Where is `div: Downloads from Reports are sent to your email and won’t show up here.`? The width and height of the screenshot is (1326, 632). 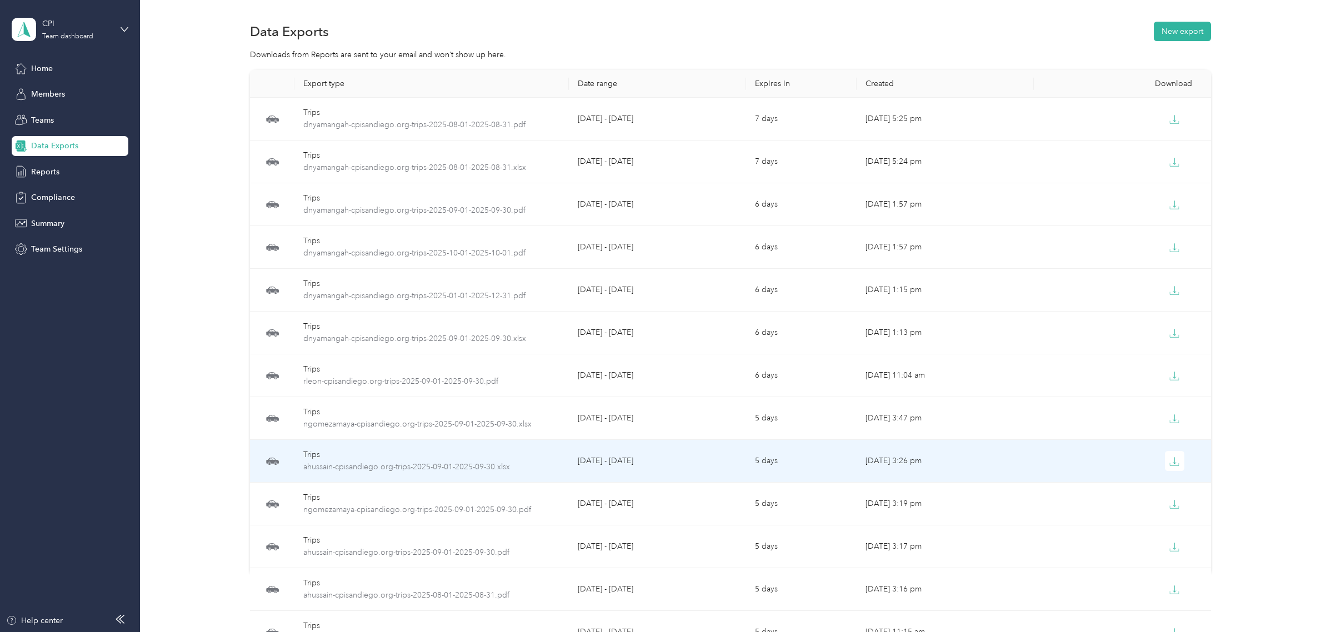 div: Downloads from Reports are sent to your email and won’t show up here. is located at coordinates (730, 54).